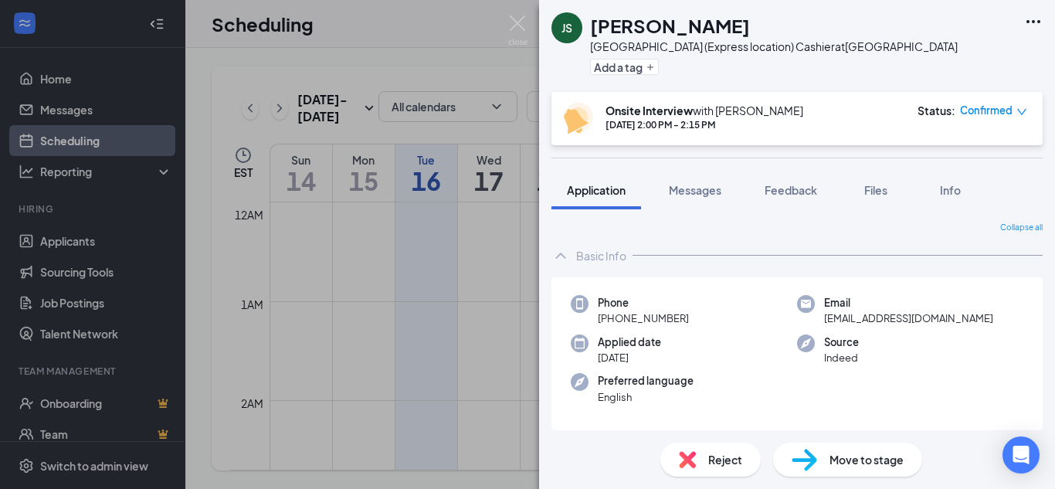 The image size is (1055, 489). What do you see at coordinates (643, 303) in the screenshot?
I see `span: Phone` at bounding box center [643, 303].